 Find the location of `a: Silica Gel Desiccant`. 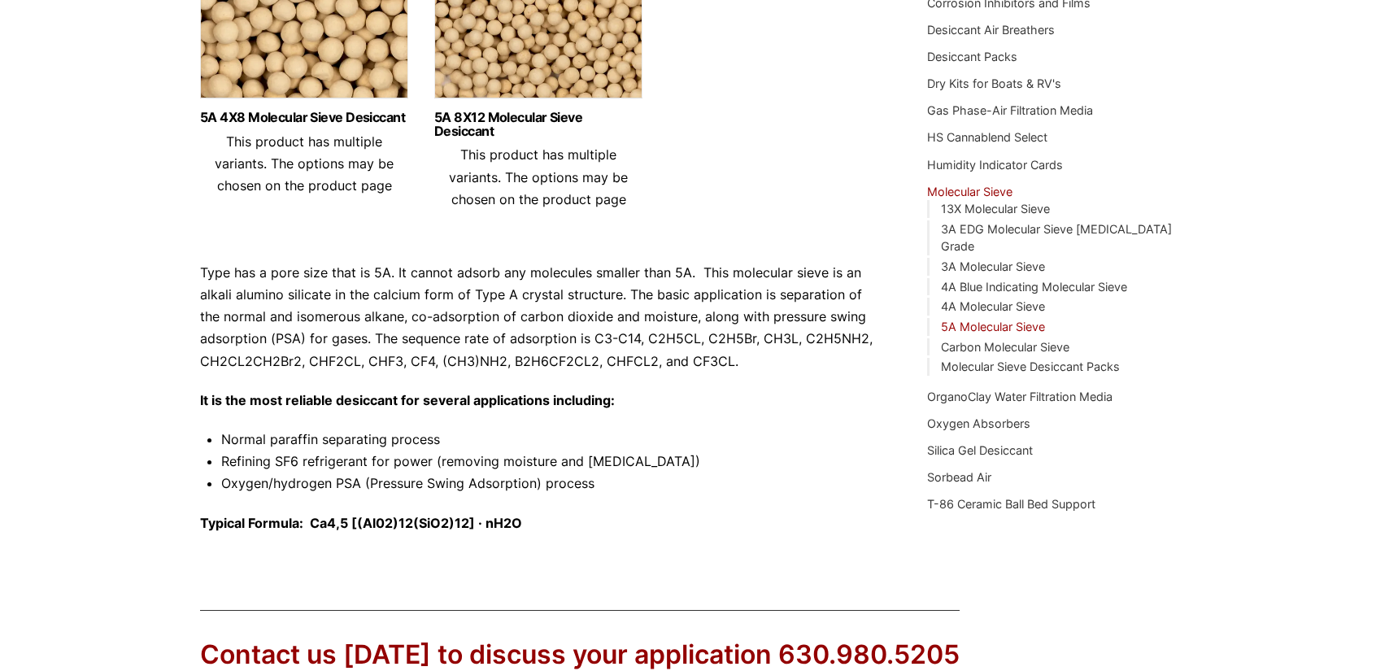

a: Silica Gel Desiccant is located at coordinates (980, 450).